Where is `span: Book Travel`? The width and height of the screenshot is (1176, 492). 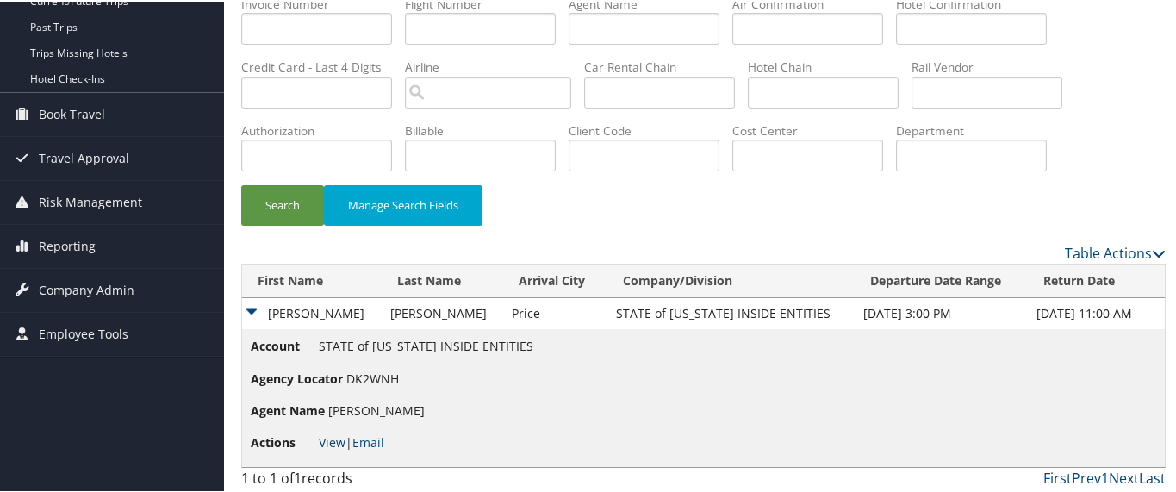 span: Book Travel is located at coordinates (71, 113).